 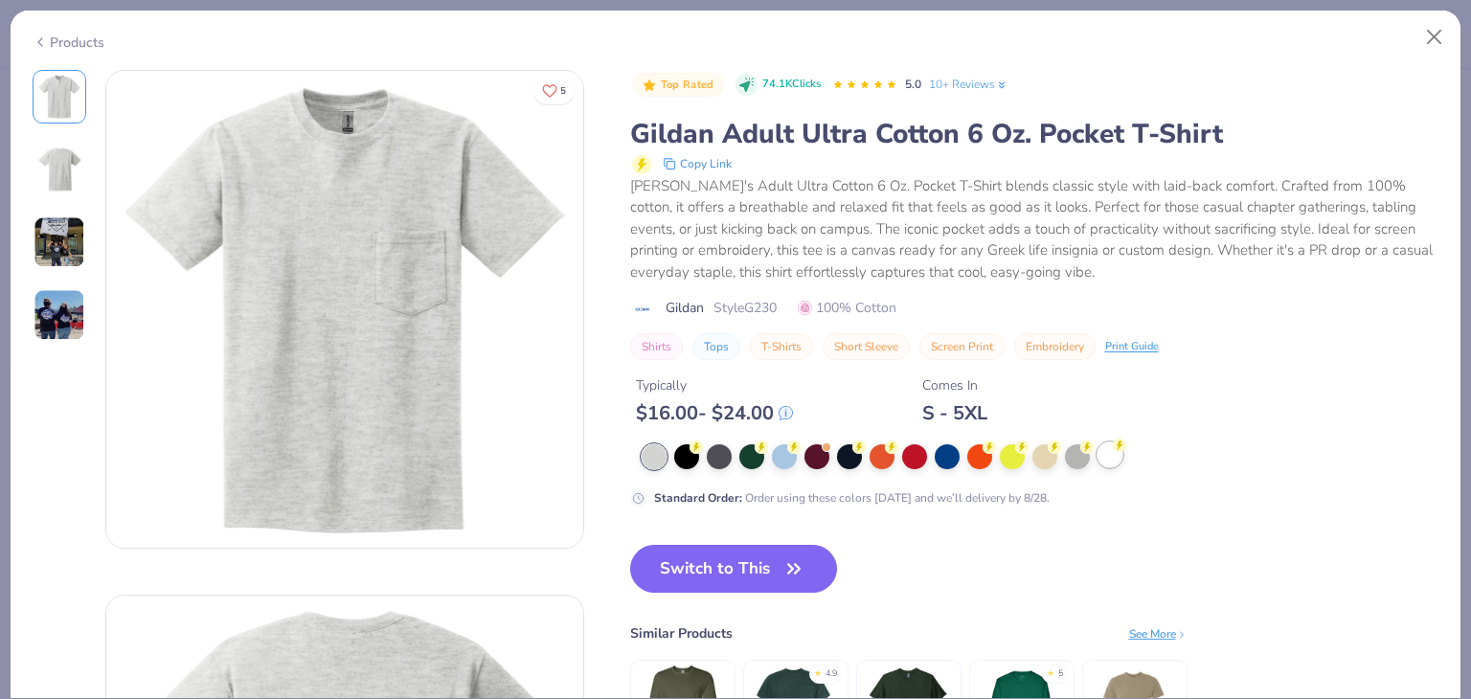 What do you see at coordinates (782, 347) in the screenshot?
I see `button: T-Shirts` at bounding box center [782, 347].